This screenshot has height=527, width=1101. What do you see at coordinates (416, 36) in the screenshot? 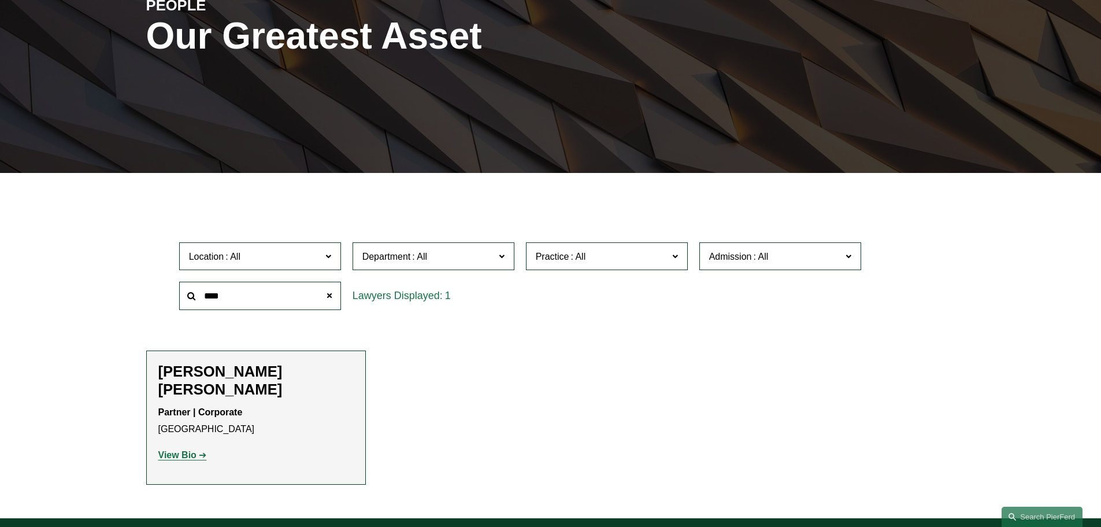
I see `h1: Our Greatest Asset` at bounding box center [416, 36].